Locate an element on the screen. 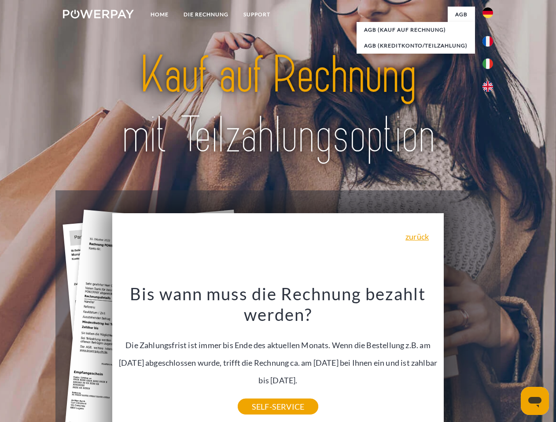 The image size is (556, 422). h3: Bis wann muss die Rechnung bezahlt werden? is located at coordinates (278, 305).